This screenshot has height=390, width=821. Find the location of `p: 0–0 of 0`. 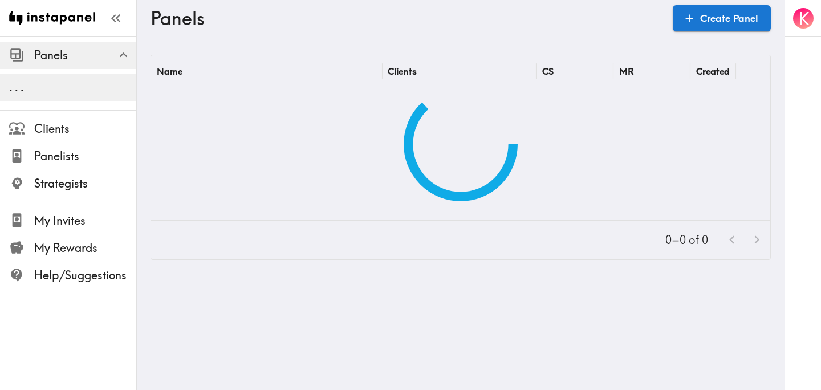

p: 0–0 of 0 is located at coordinates (687, 240).